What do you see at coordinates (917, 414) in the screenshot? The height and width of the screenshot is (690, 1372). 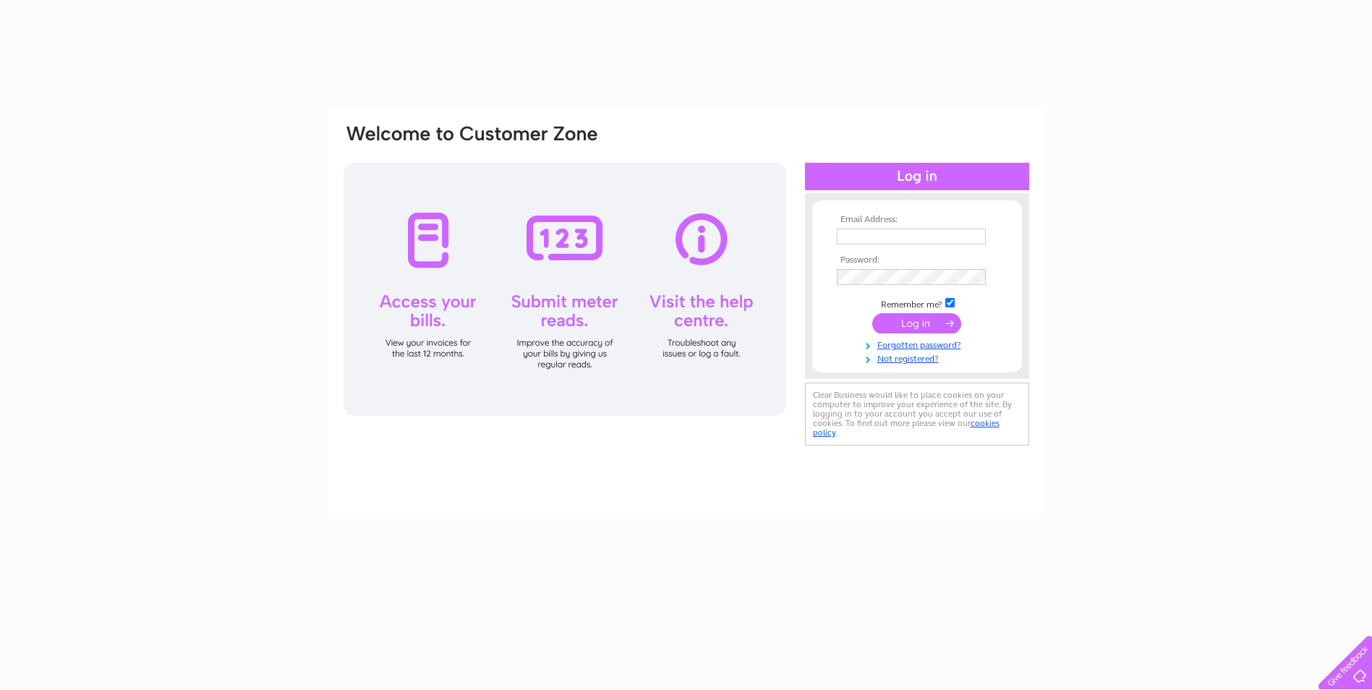 I see `div: Clear Business would like to place cookies on your computer to improve your experience of the sit...` at bounding box center [917, 414].